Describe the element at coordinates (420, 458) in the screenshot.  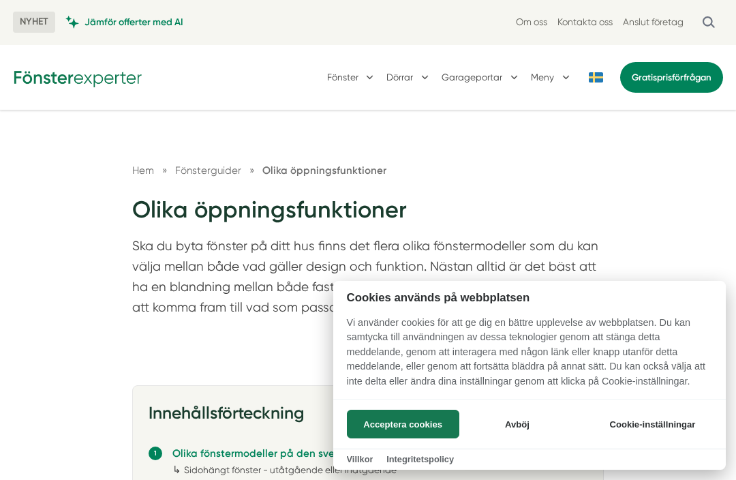
I see `a: Integritetspolicy` at that location.